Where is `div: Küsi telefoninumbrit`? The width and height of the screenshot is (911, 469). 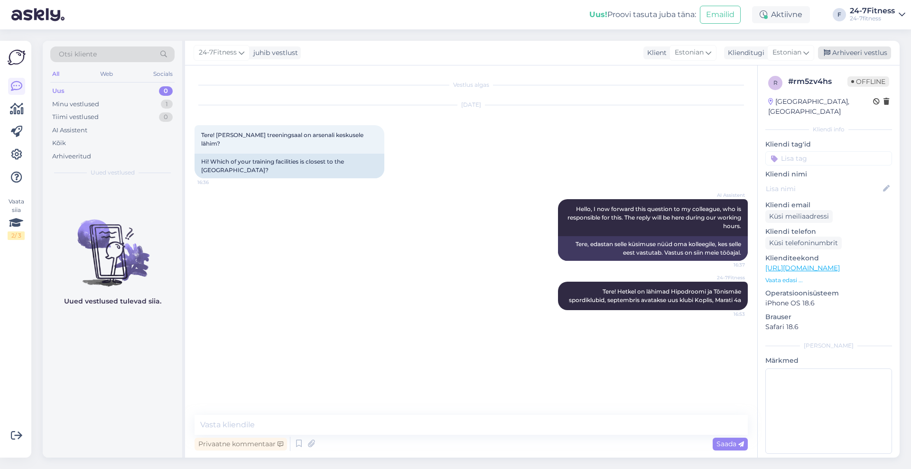
div: Küsi telefoninumbrit is located at coordinates (803, 243).